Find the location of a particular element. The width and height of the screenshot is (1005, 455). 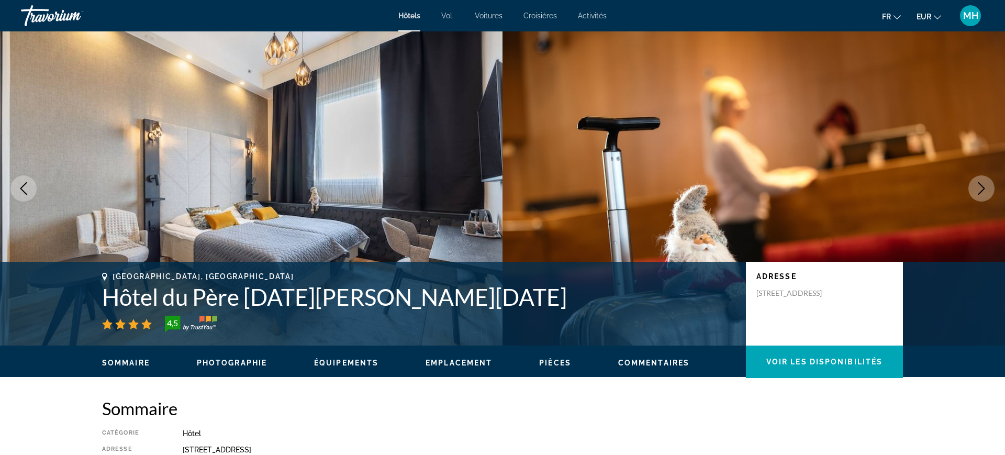

font: fr is located at coordinates (886, 17).